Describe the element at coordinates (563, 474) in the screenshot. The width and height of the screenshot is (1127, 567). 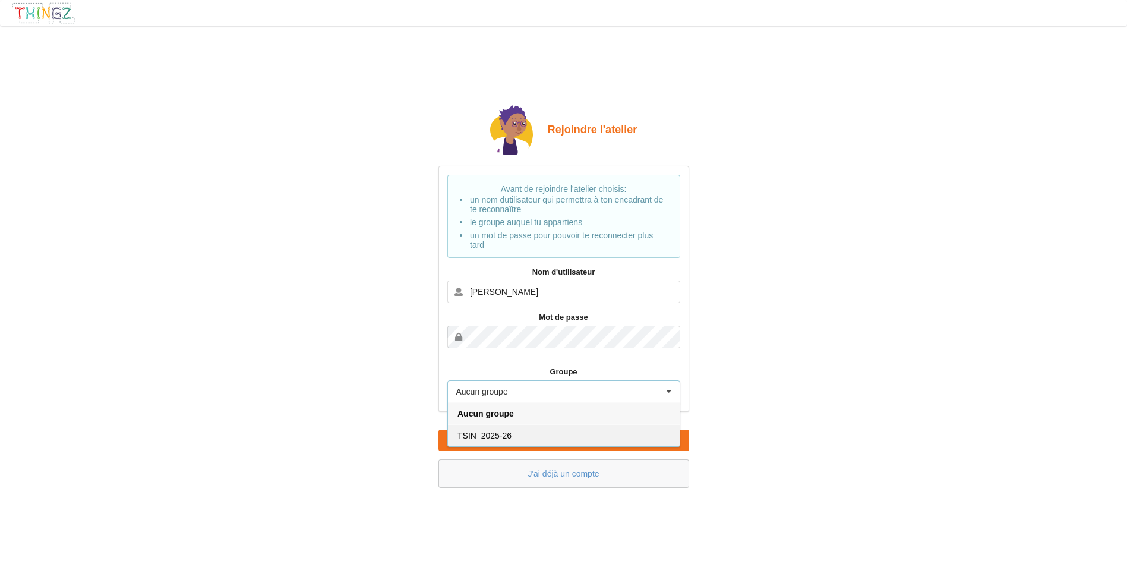
I see `a: J'ai déjà un compte` at that location.